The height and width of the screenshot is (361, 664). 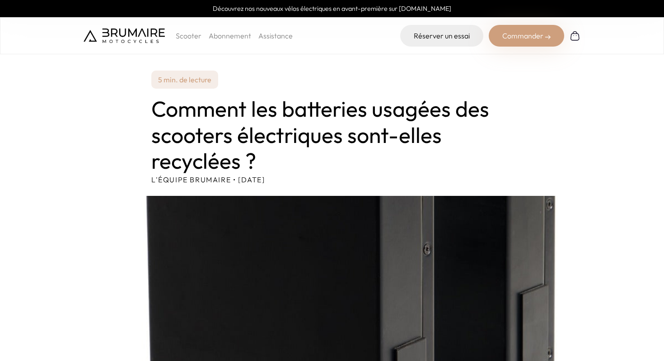 I want to click on img: Brumaire Motocycles, so click(x=124, y=36).